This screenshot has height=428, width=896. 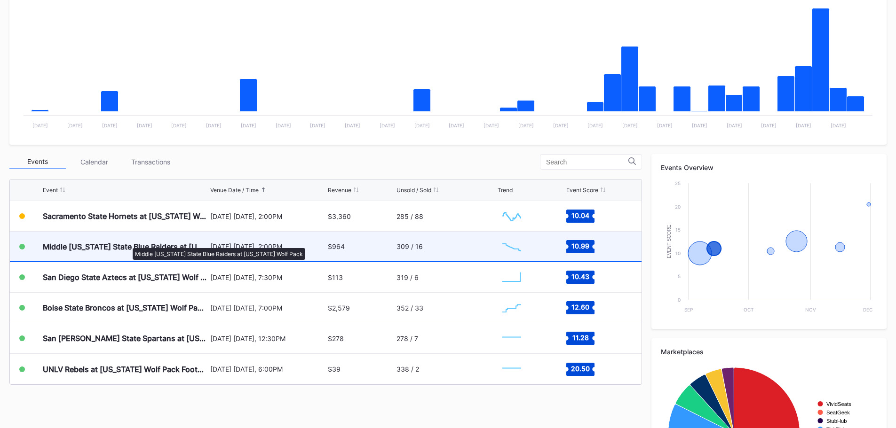 I want to click on text: Sep, so click(x=689, y=310).